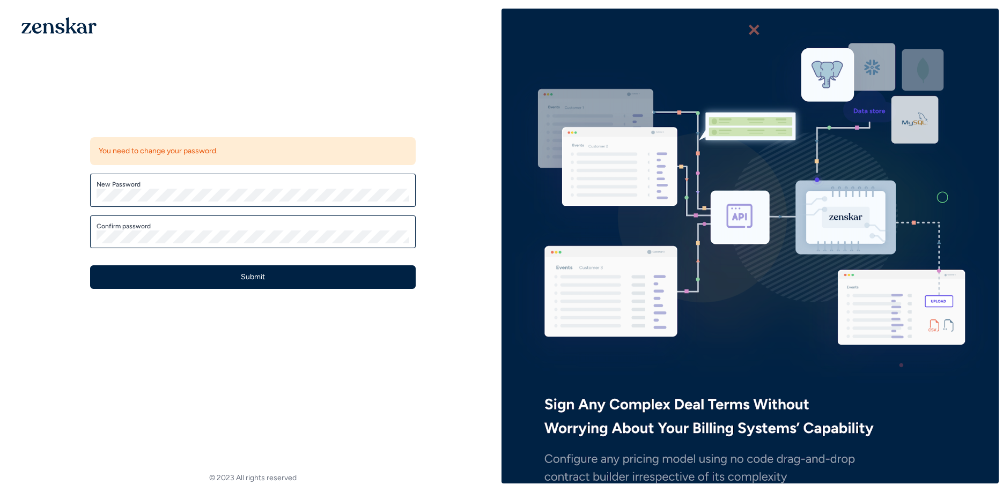 Image resolution: width=1003 pixels, height=492 pixels. I want to click on label: Confirm password, so click(253, 226).